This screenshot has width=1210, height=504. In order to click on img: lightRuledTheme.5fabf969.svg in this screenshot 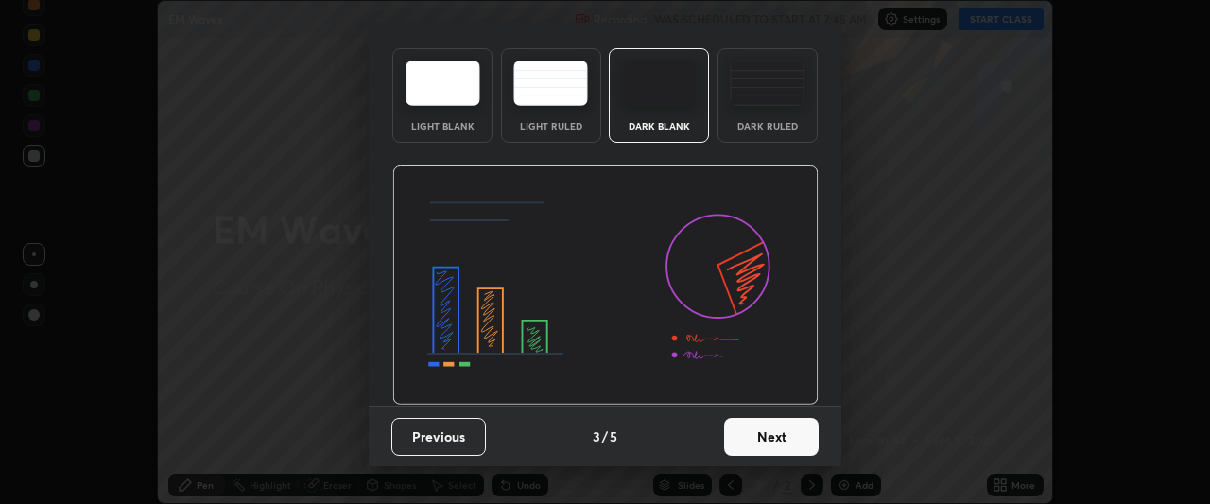, I will do `click(550, 83)`.